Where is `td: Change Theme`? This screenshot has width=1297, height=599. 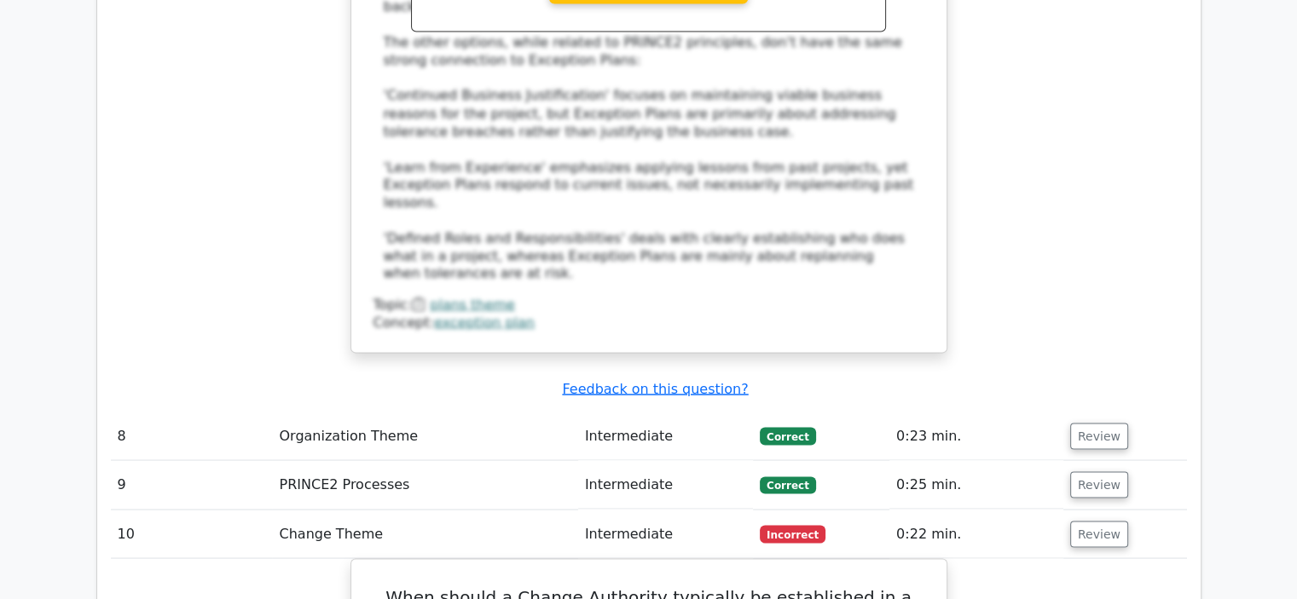
td: Change Theme is located at coordinates (425, 534).